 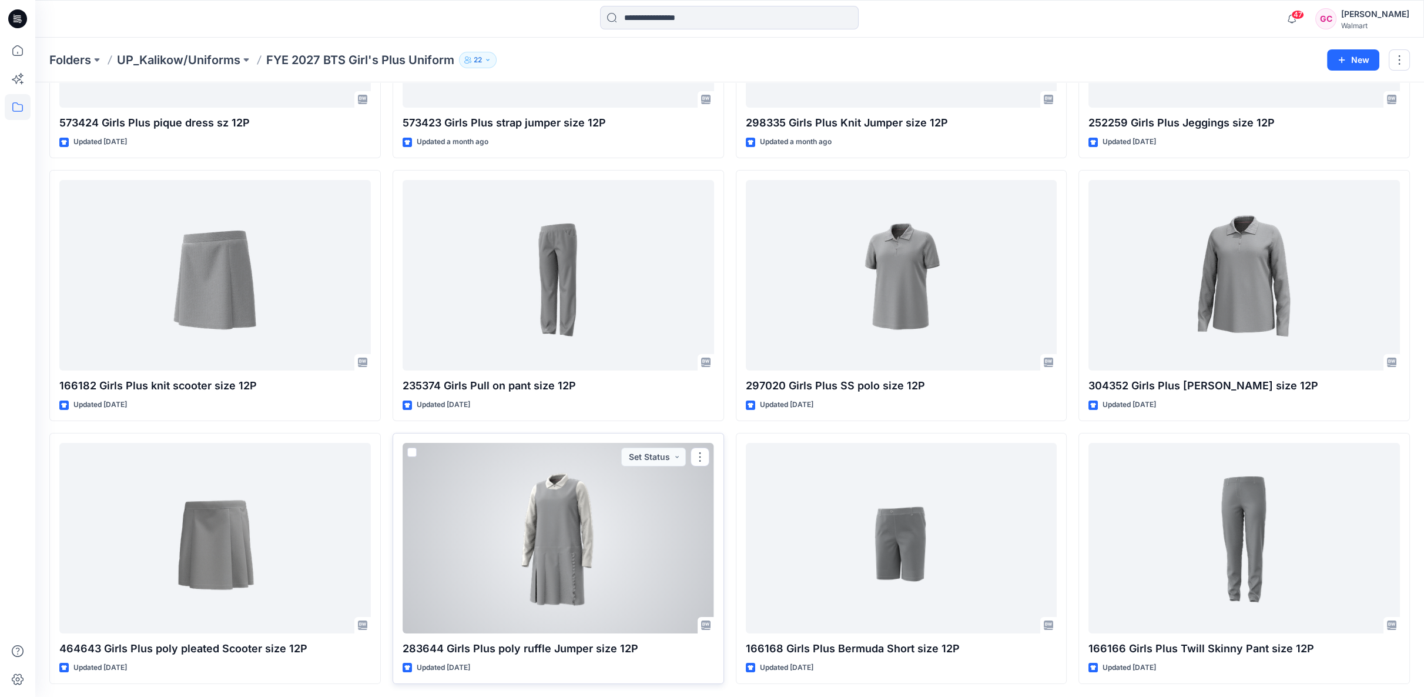 I want to click on button: 22, so click(x=478, y=60).